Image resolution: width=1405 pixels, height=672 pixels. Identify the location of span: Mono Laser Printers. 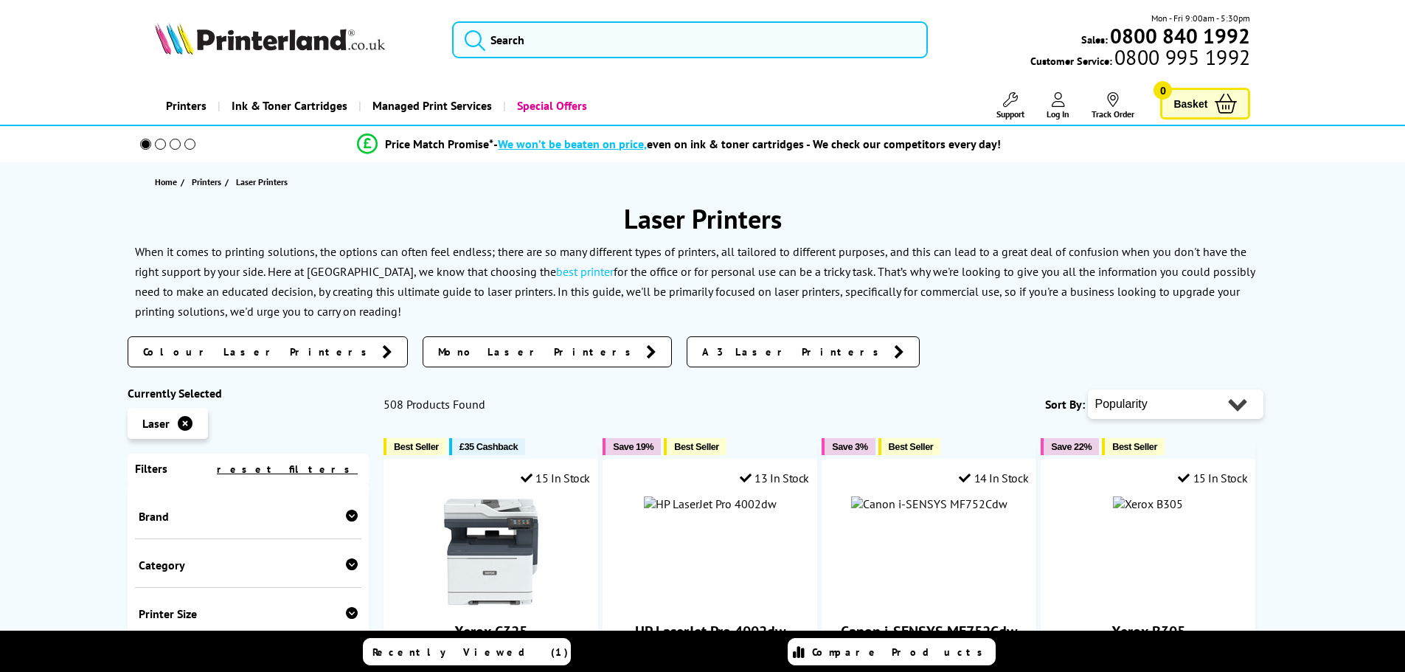
(538, 352).